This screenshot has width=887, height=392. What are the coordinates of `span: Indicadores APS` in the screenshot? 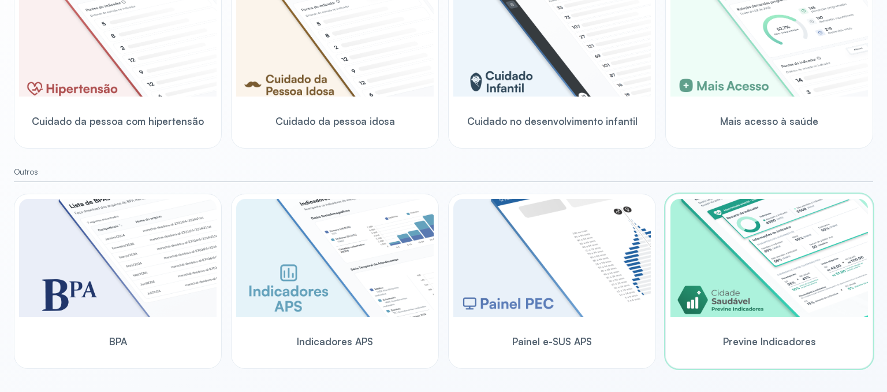 It's located at (335, 341).